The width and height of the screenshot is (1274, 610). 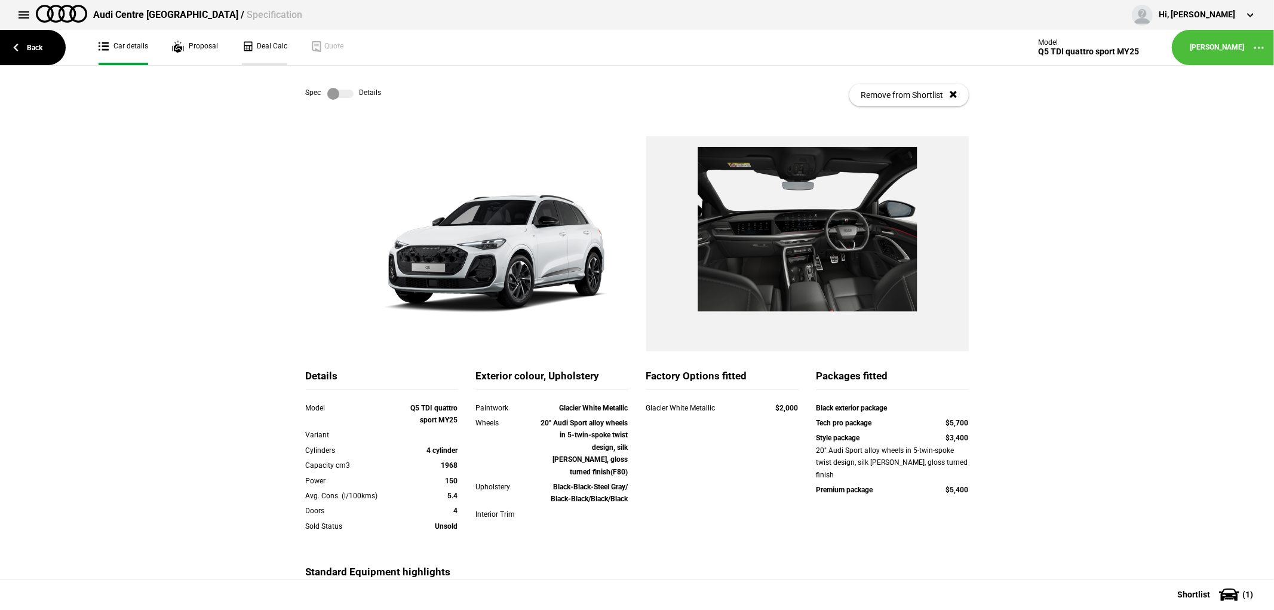 What do you see at coordinates (507, 514) in the screenshot?
I see `div: Interior Trim` at bounding box center [507, 514].